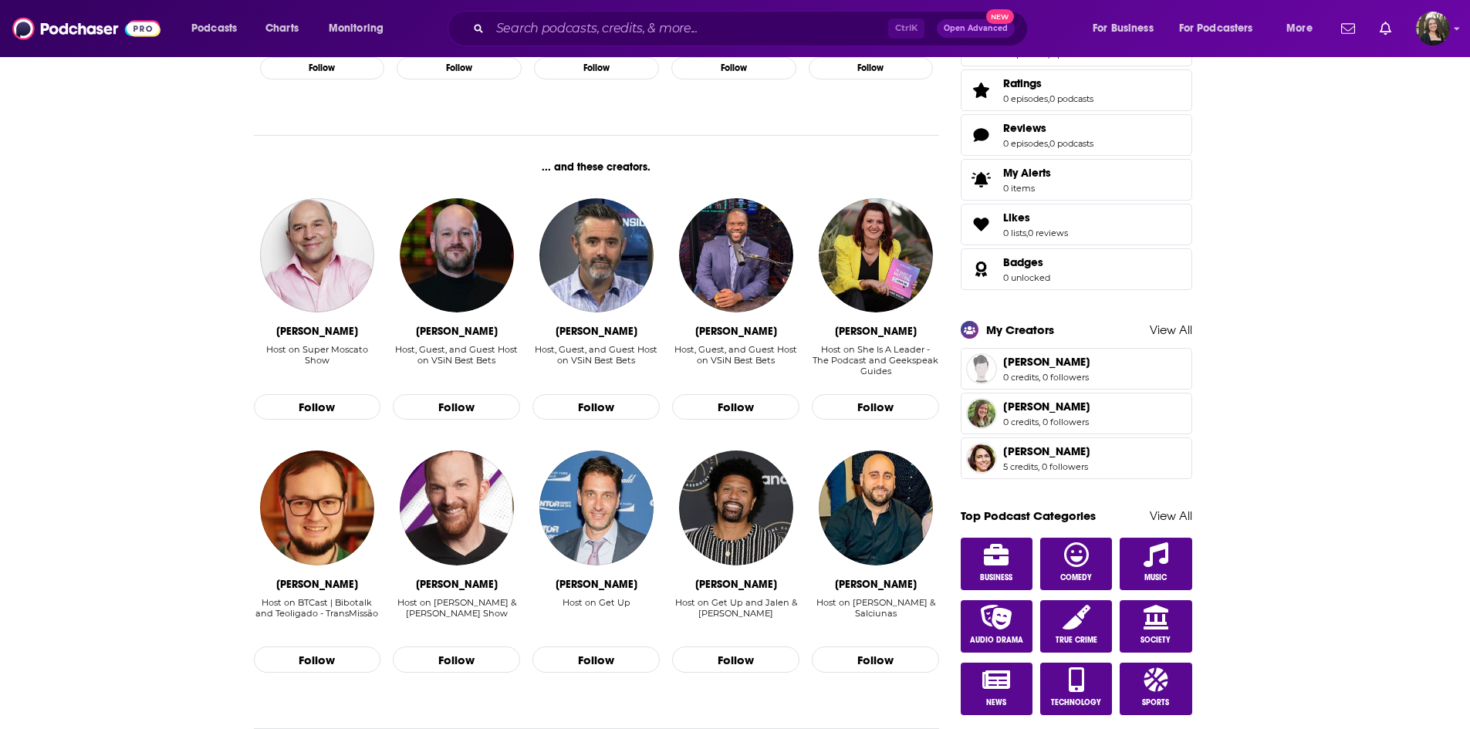 Image resolution: width=1470 pixels, height=729 pixels. I want to click on span: 0 credits, 0 followers, so click(1046, 377).